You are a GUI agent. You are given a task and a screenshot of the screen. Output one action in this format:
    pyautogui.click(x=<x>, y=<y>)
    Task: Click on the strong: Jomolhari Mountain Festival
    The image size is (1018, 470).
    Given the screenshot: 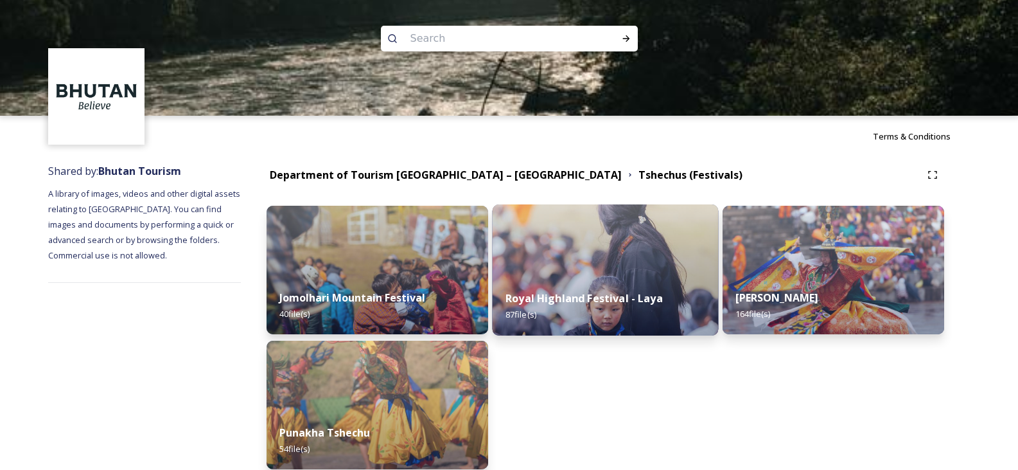 What is the action you would take?
    pyautogui.click(x=352, y=297)
    